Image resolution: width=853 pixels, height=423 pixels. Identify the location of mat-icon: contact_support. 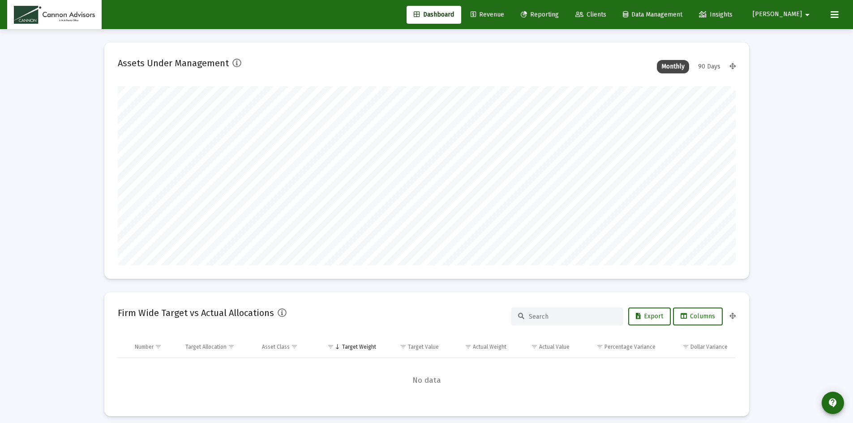
(833, 403).